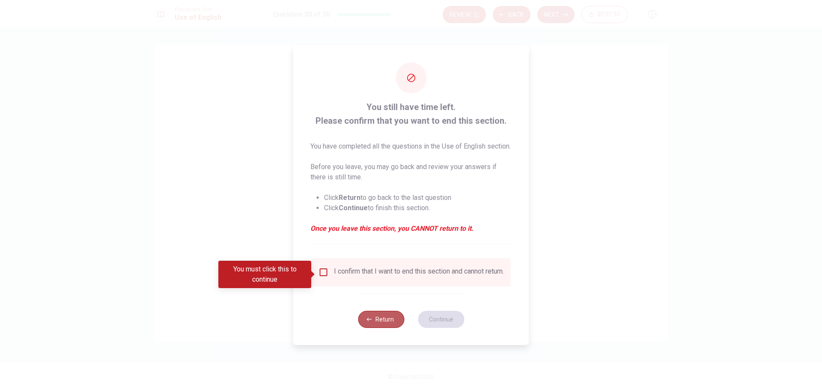 The image size is (822, 390). I want to click on button: Return, so click(381, 319).